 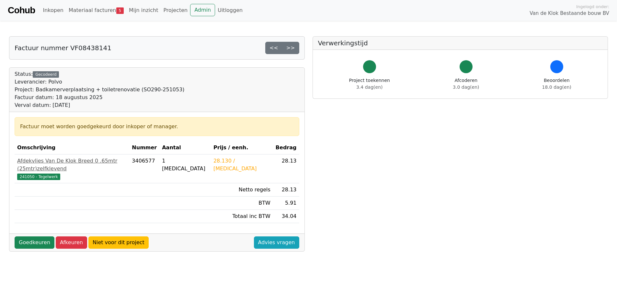 I want to click on div: Beoordelen, so click(x=556, y=84).